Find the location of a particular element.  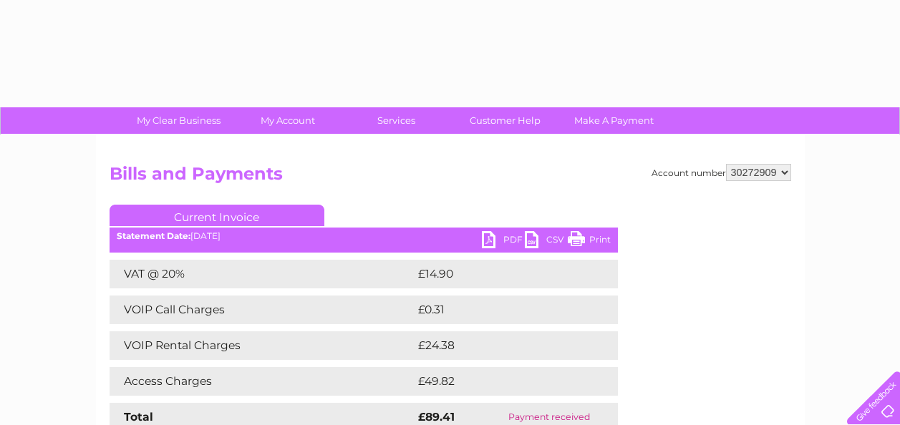

td: VOIP Rental Charges is located at coordinates (262, 346).